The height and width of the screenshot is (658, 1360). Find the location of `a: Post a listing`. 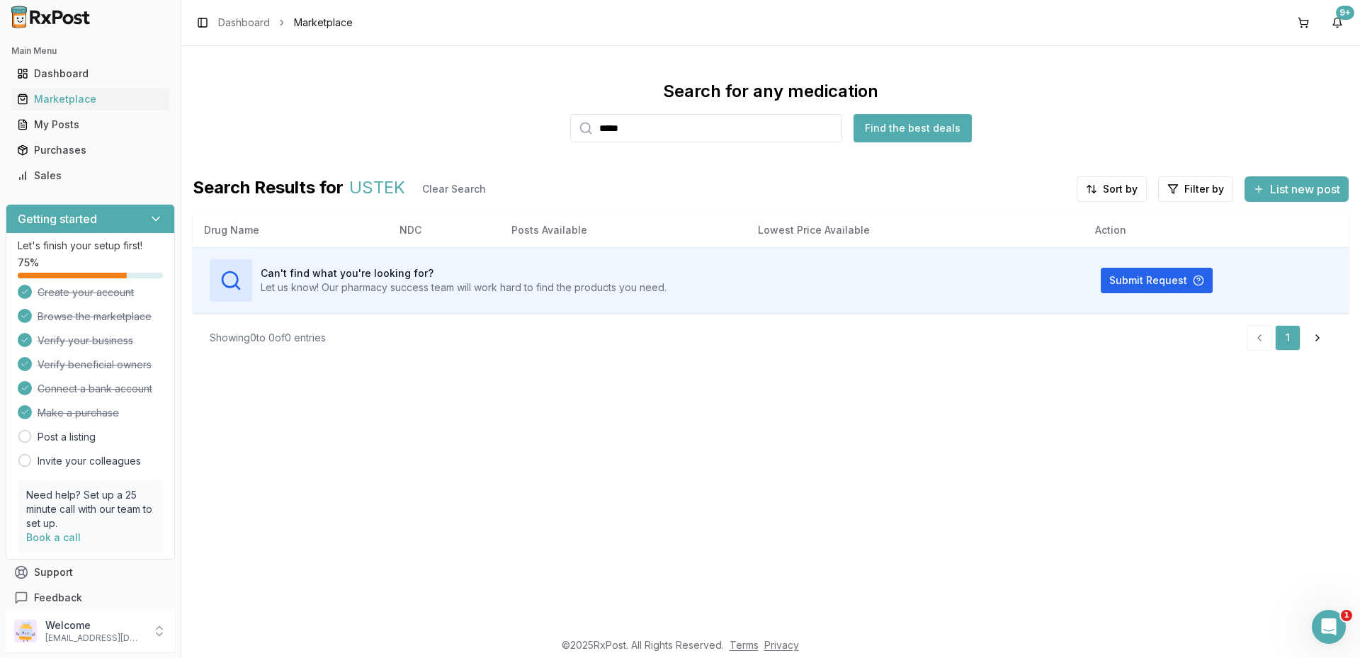

a: Post a listing is located at coordinates (67, 437).